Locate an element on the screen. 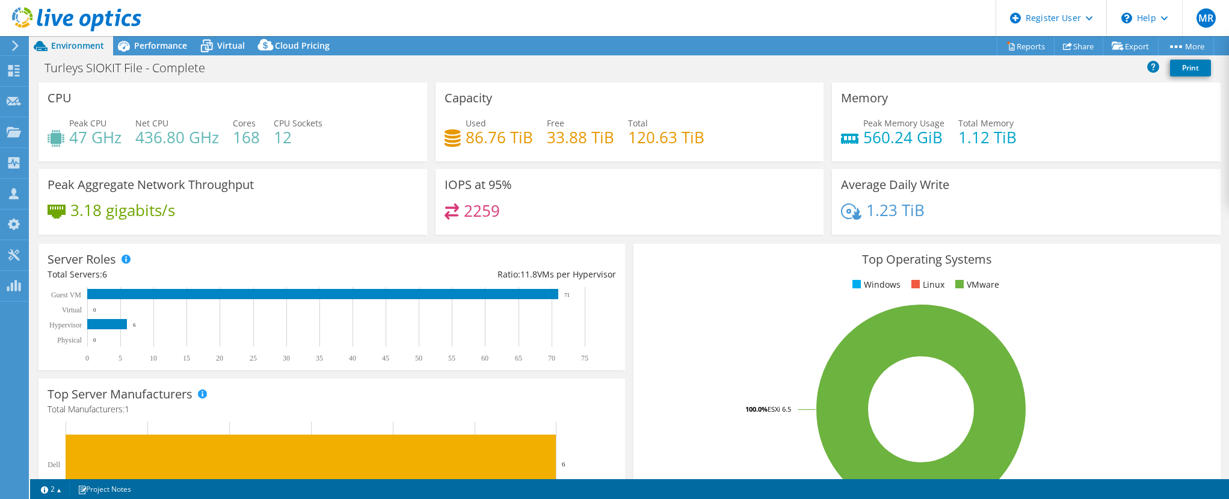 This screenshot has width=1229, height=499. span: CPU Sockets is located at coordinates (298, 123).